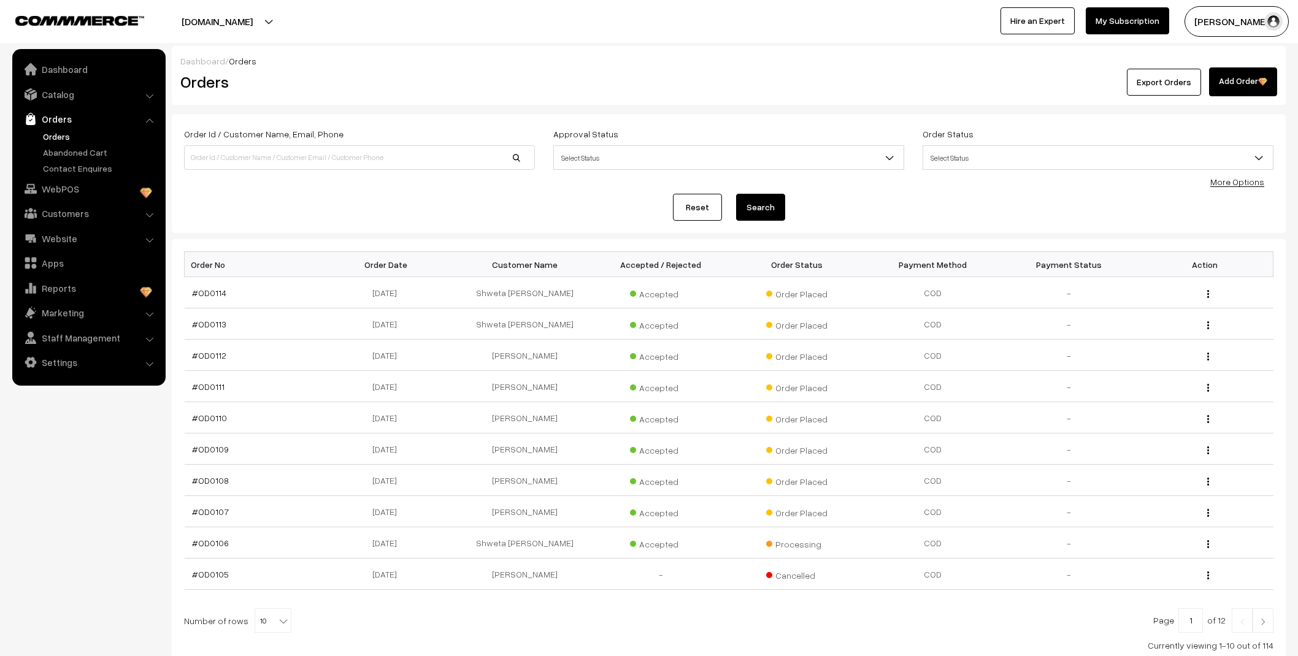  Describe the element at coordinates (210, 543) in the screenshot. I see `a: #OD0106` at that location.